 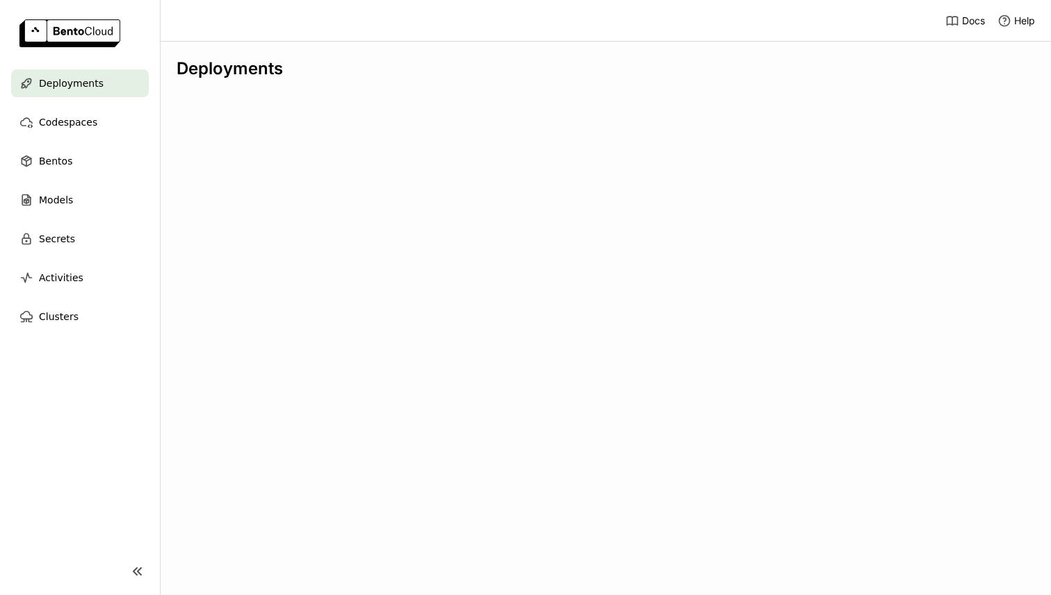 I want to click on span: Models, so click(x=56, y=200).